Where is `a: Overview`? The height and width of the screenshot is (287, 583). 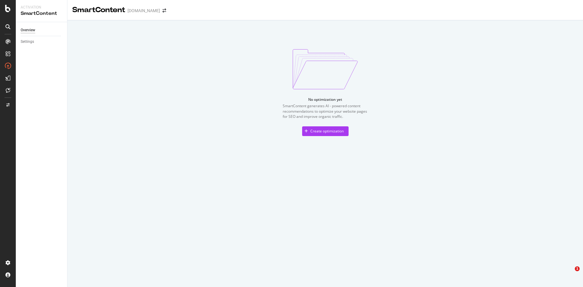 a: Overview is located at coordinates (42, 30).